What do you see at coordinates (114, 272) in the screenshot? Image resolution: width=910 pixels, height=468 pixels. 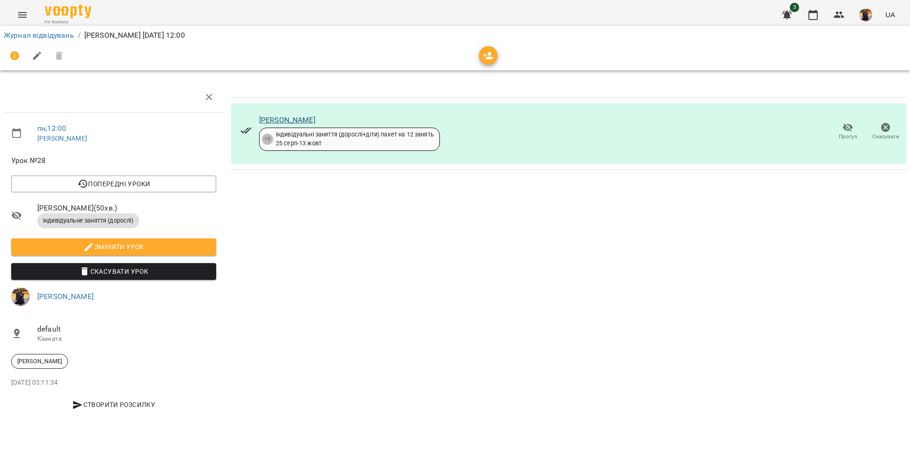 I see `span: Скасувати Урок` at bounding box center [114, 272].